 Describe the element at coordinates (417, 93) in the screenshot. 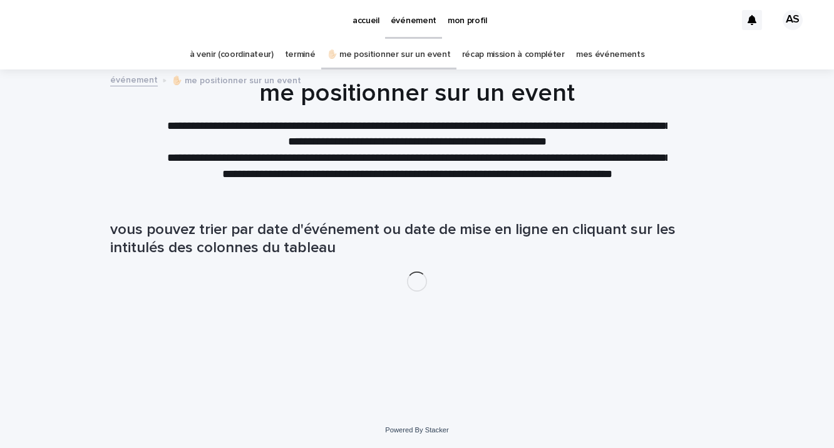

I see `h1: me positionner sur un event` at that location.